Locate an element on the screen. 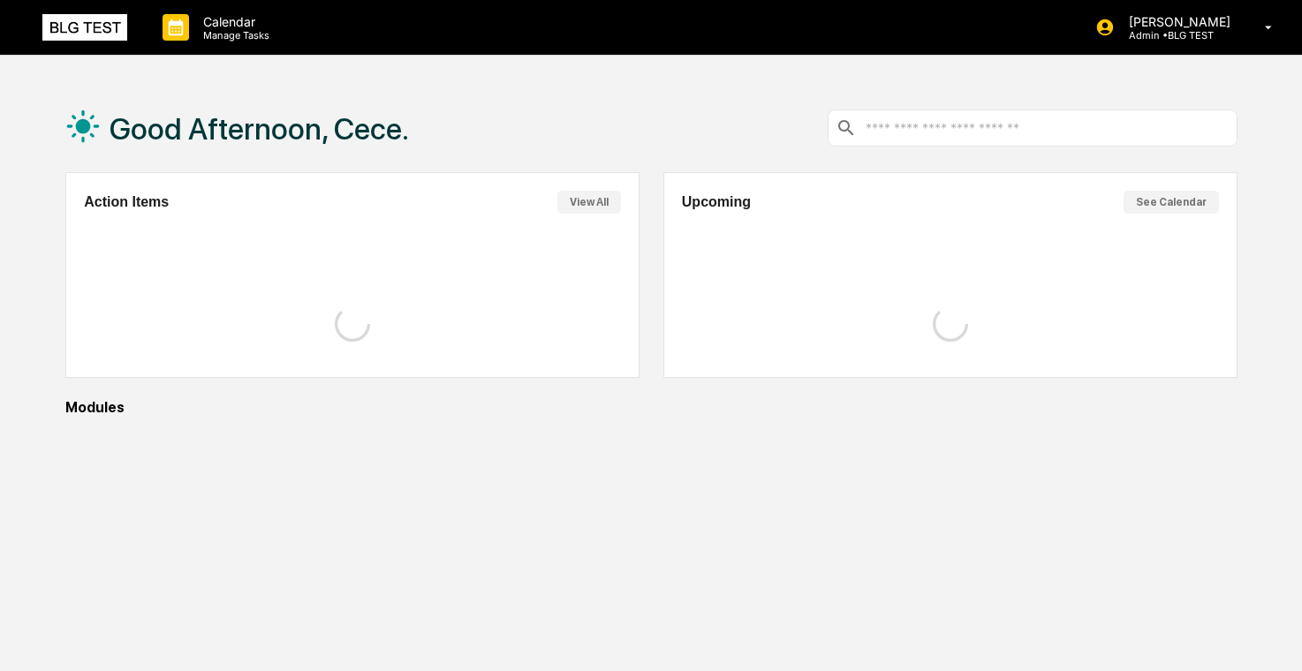 Image resolution: width=1302 pixels, height=671 pixels. div: Modules is located at coordinates (651, 407).